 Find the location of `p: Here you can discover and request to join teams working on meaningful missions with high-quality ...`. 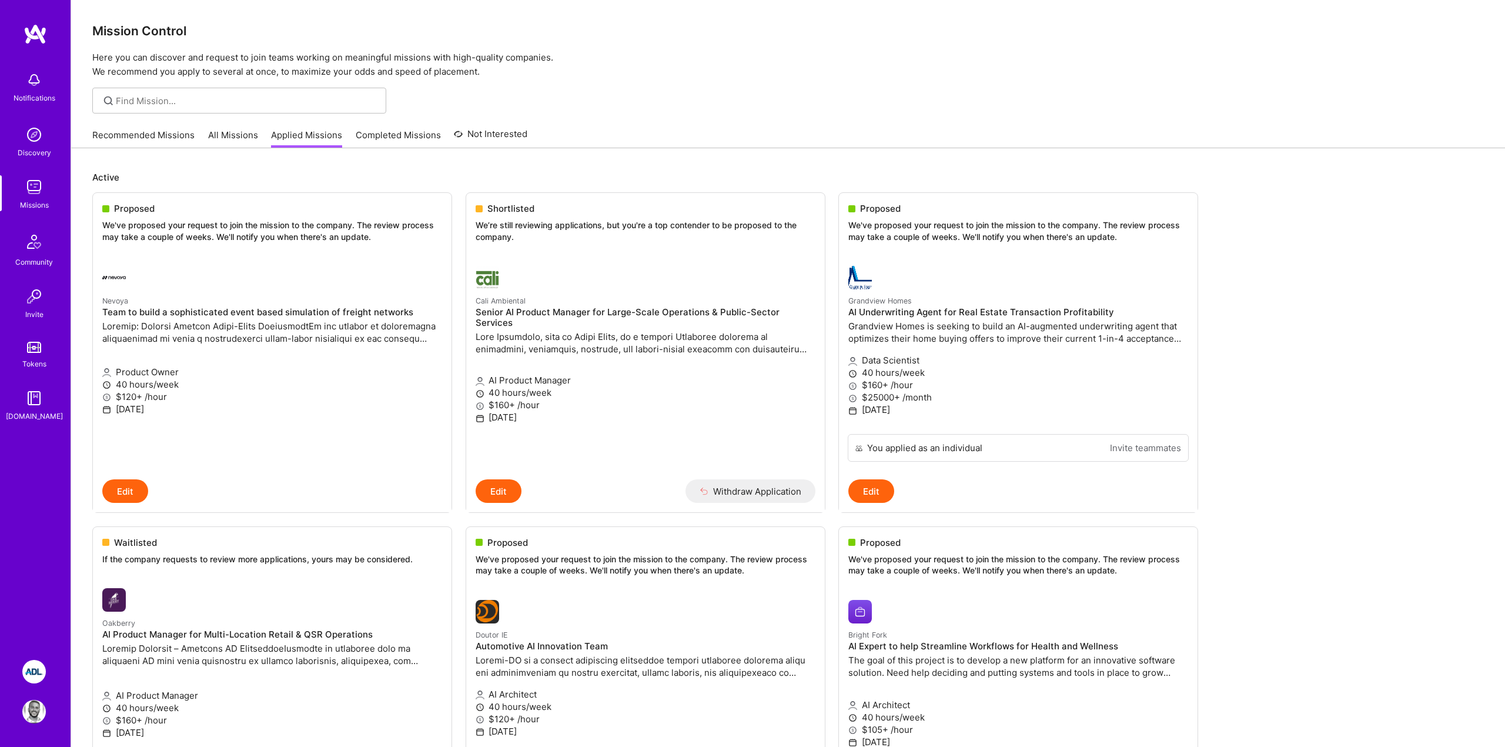

p: Here you can discover and request to join teams working on meaningful missions with high-quality ... is located at coordinates (788, 65).